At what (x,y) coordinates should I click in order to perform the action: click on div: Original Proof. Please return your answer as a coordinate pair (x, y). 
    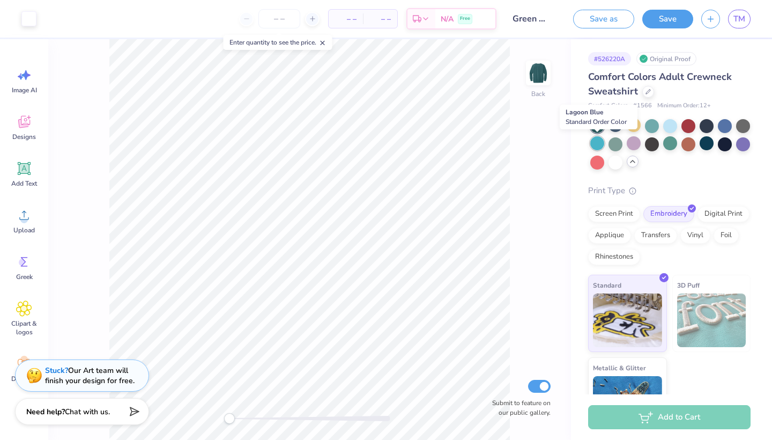
    Looking at the image, I should click on (667, 58).